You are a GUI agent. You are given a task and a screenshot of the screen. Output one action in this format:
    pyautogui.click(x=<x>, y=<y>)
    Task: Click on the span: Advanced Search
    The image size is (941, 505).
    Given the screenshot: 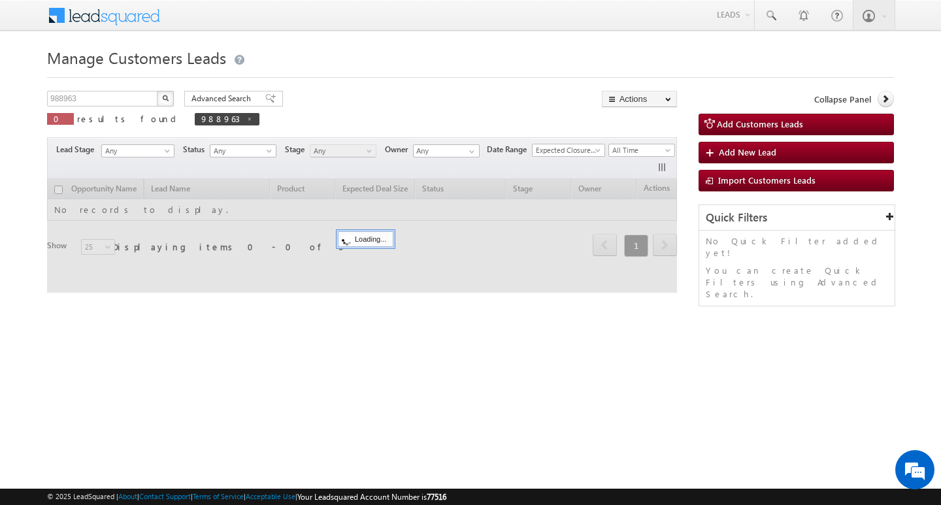 What is the action you would take?
    pyautogui.click(x=223, y=99)
    